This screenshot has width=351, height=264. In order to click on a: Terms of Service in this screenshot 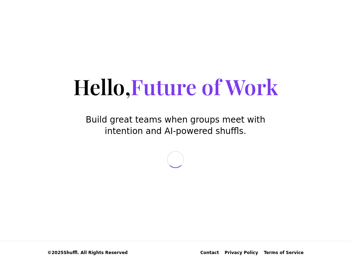, I will do `click(283, 253)`.